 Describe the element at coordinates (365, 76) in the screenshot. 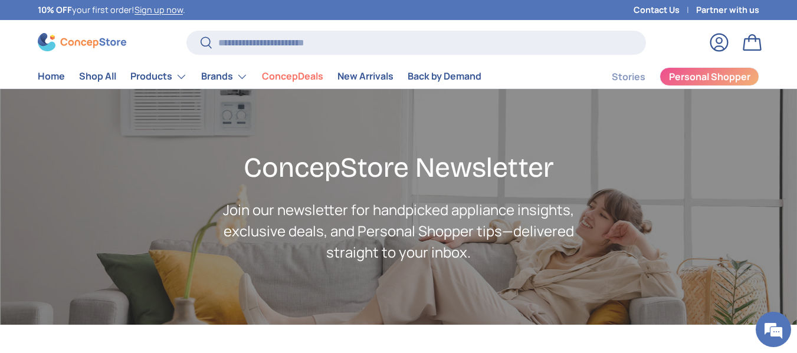

I see `a: New Arrivals` at that location.